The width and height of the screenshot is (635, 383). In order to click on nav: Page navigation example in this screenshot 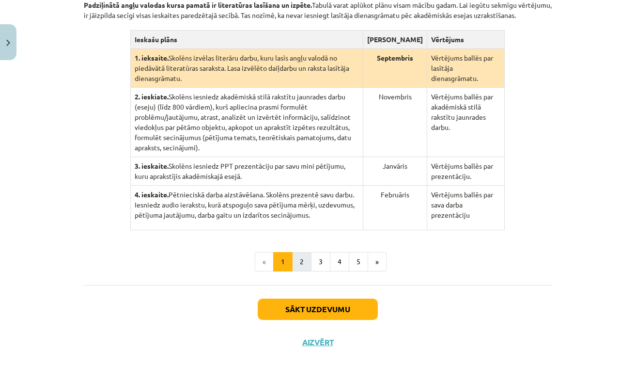, I will do `click(318, 262)`.